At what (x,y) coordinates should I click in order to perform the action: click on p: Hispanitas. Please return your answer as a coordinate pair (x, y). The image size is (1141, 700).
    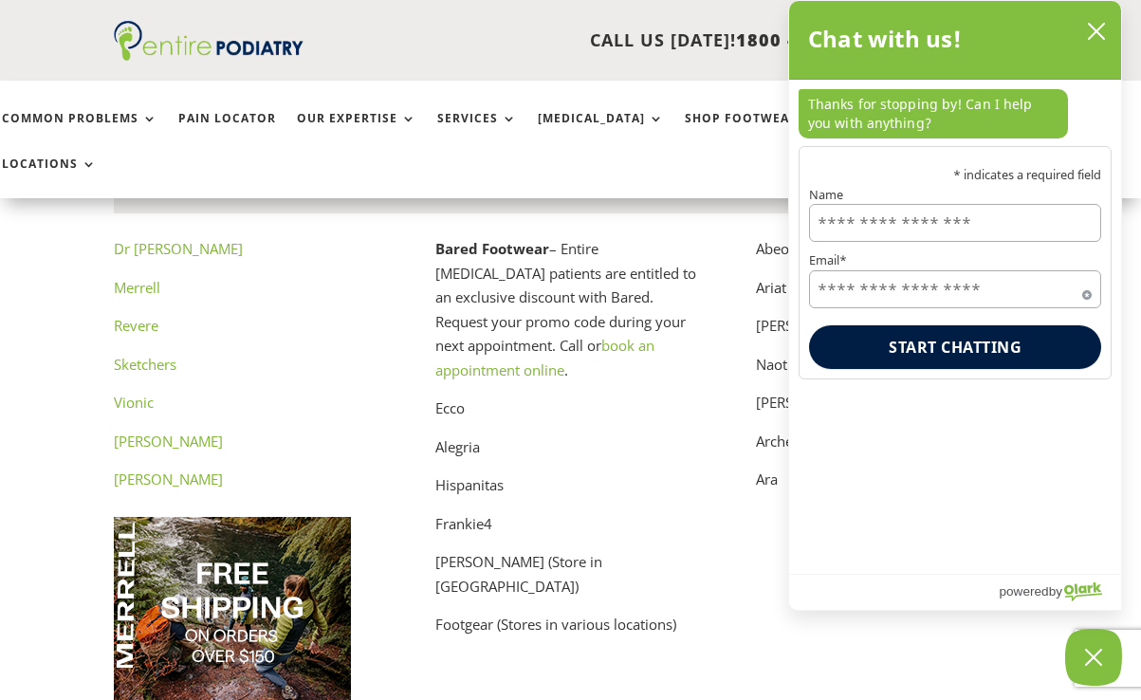
    Looking at the image, I should click on (571, 492).